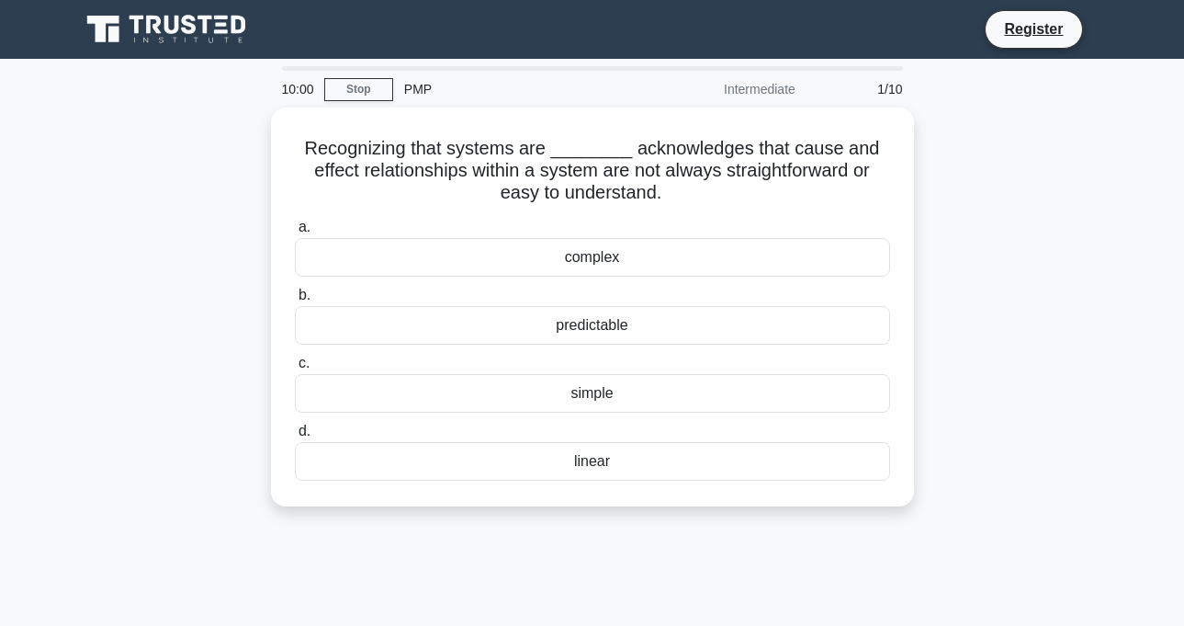  What do you see at coordinates (860, 89) in the screenshot?
I see `div: 1/10` at bounding box center [860, 89].